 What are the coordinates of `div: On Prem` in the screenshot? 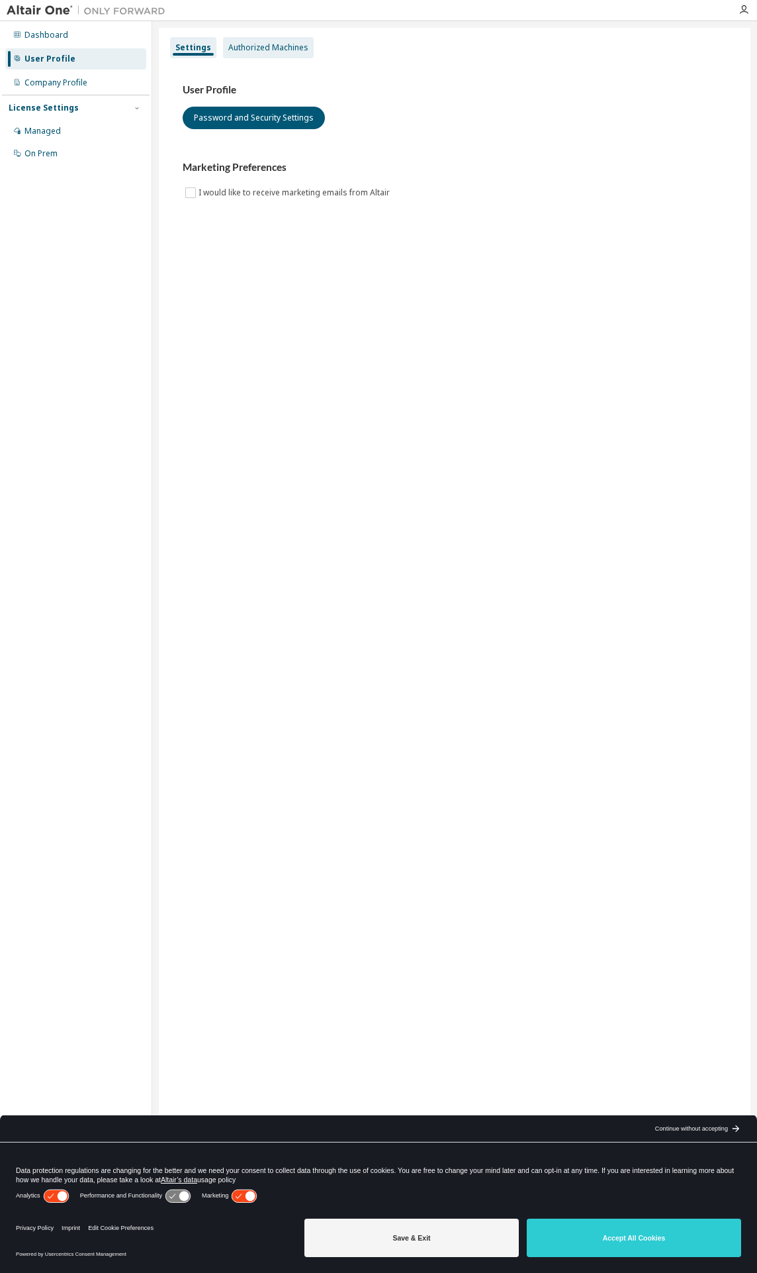 It's located at (41, 154).